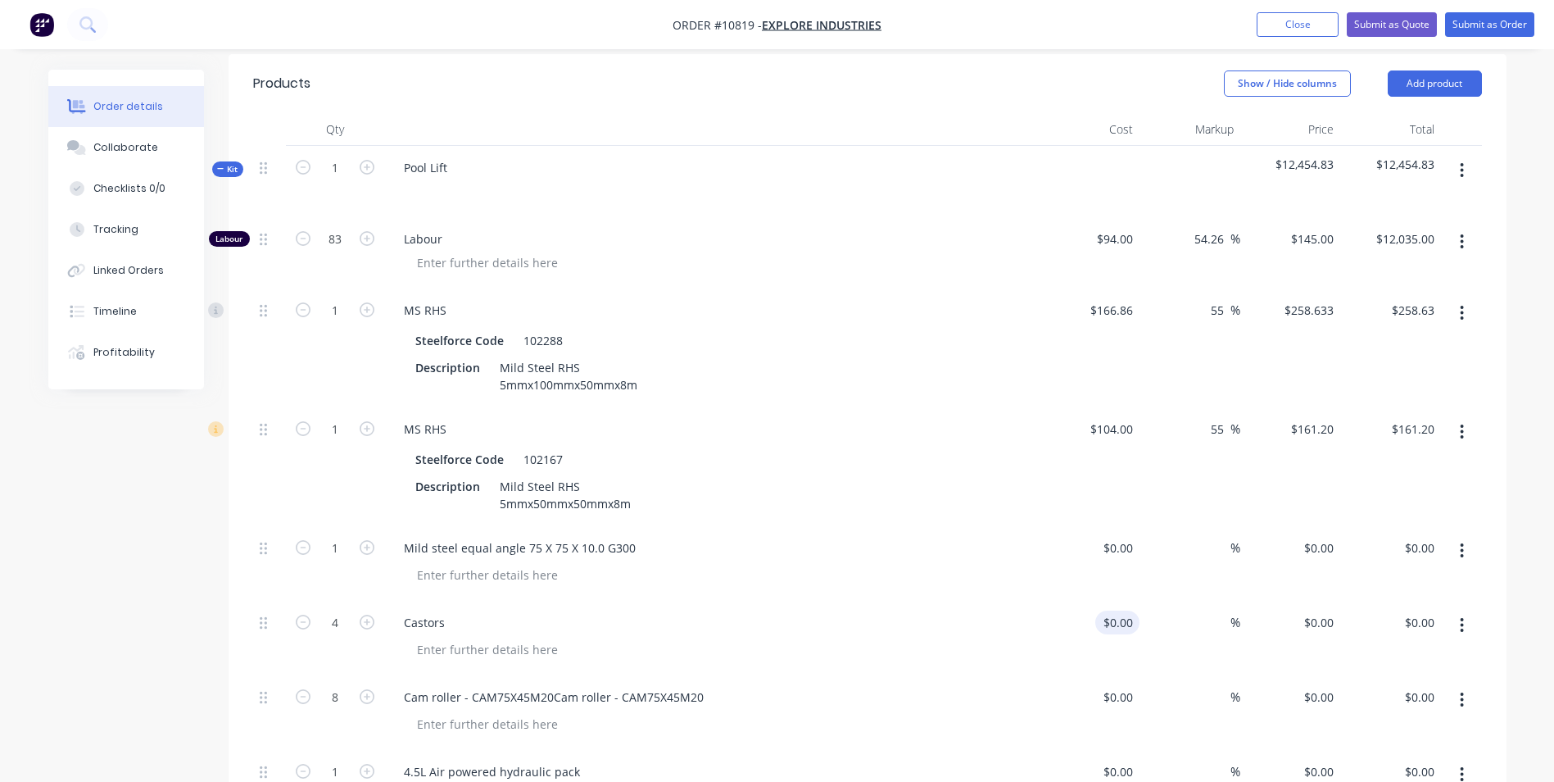 This screenshot has height=782, width=1554. What do you see at coordinates (126, 229) in the screenshot?
I see `button: Tracking` at bounding box center [126, 229].